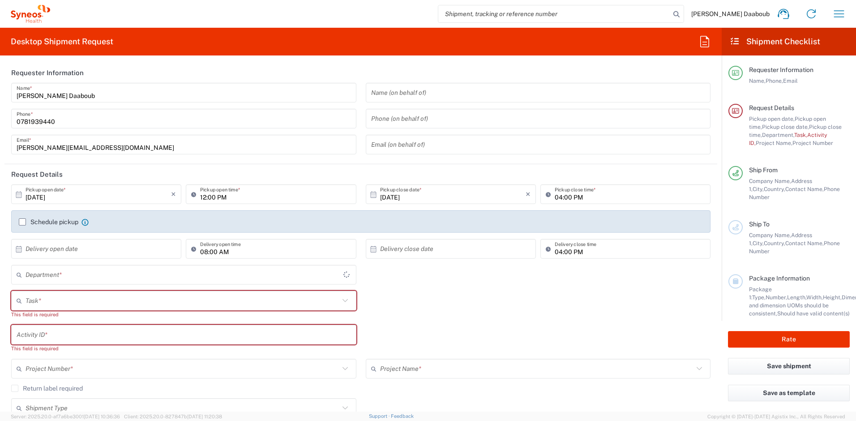 The width and height of the screenshot is (856, 421). I want to click on span: Width,, so click(815, 297).